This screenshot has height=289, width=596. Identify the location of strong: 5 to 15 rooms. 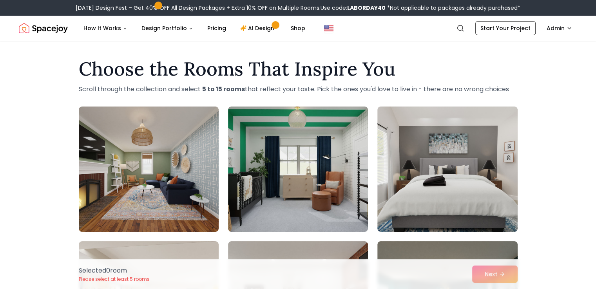
(223, 89).